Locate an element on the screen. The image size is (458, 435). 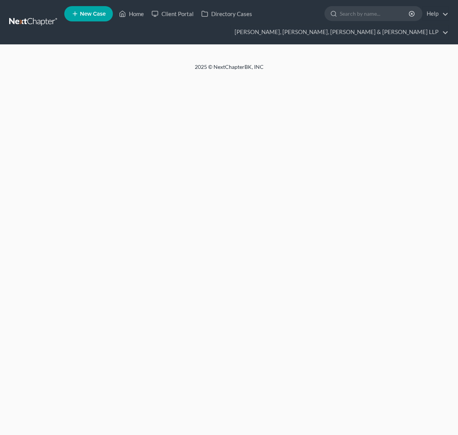
a: Directory Cases is located at coordinates (227, 14).